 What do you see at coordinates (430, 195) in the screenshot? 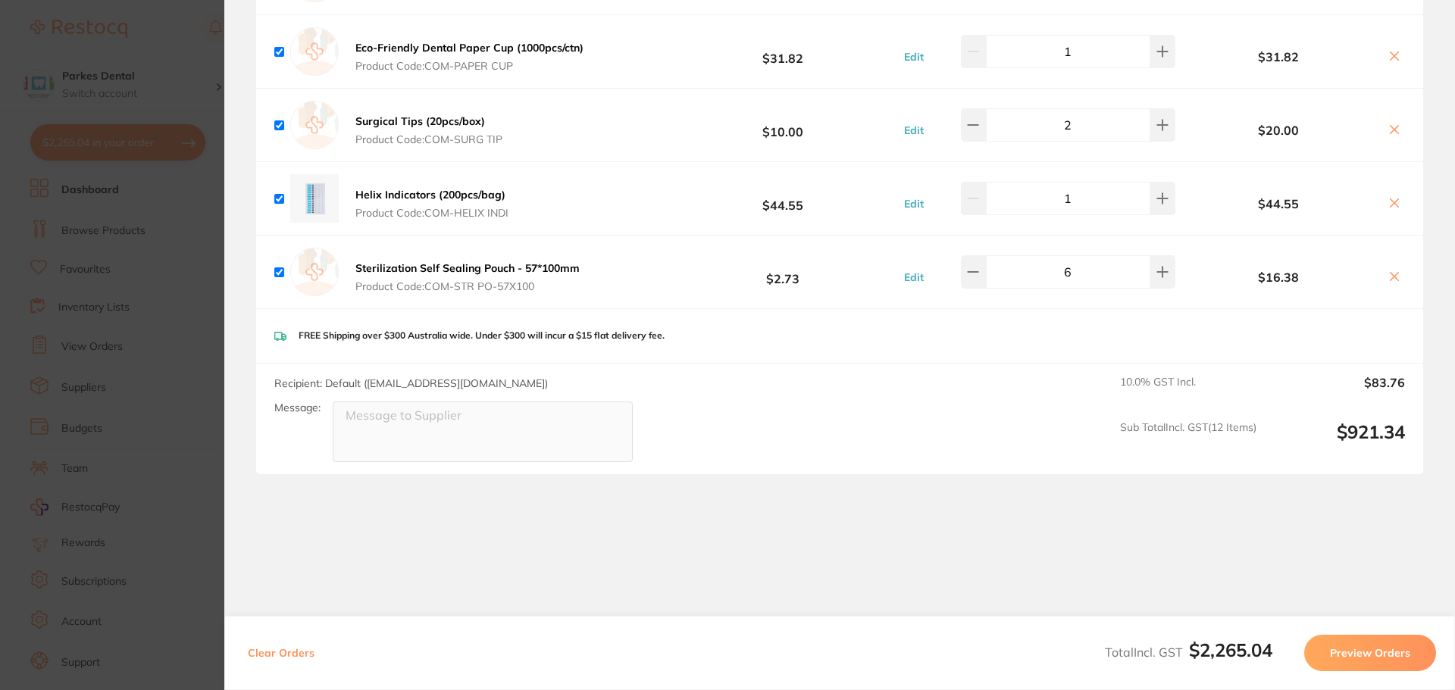
I see `b: Helix Indicators (200pcs/bag)` at bounding box center [430, 195].